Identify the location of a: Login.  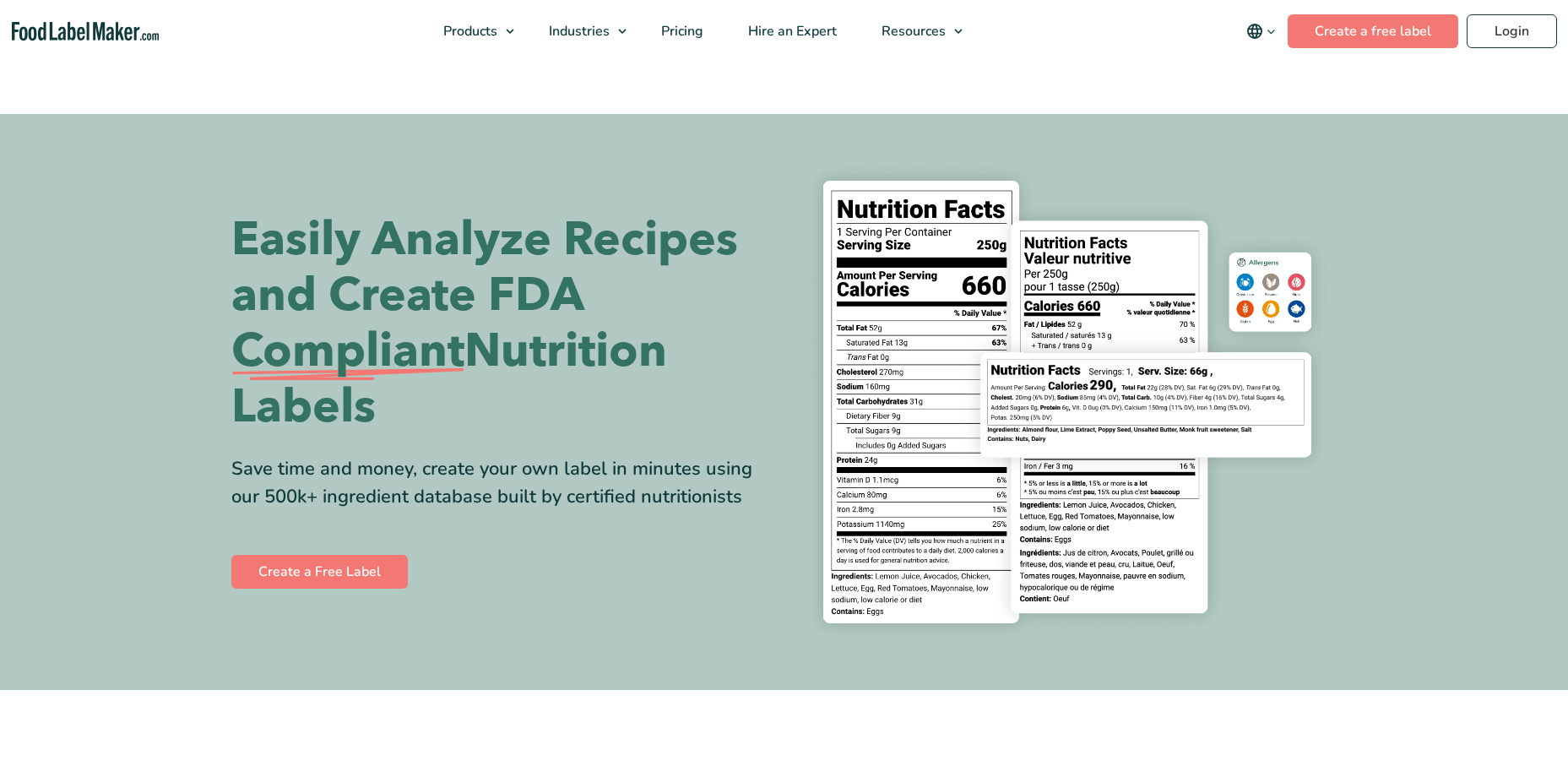
(1511, 31).